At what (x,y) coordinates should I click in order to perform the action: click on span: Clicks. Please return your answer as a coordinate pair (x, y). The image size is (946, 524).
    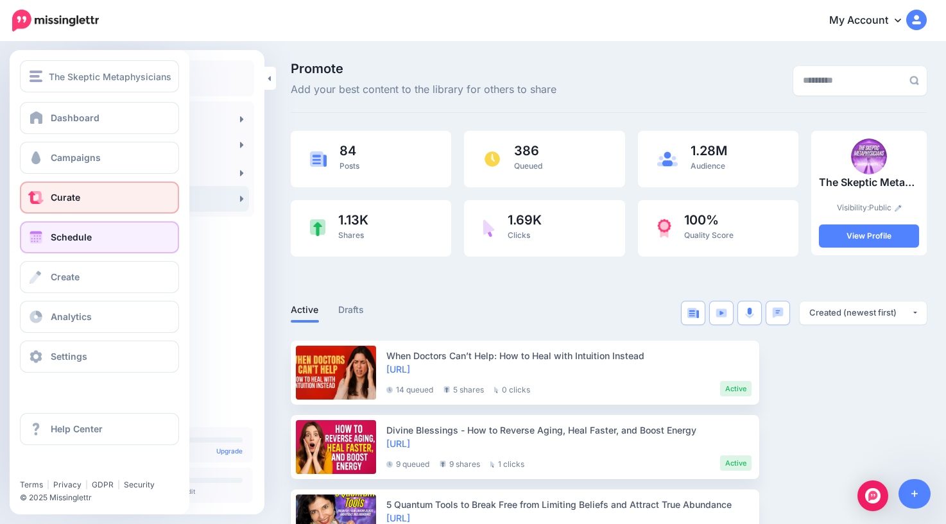
    Looking at the image, I should click on (519, 235).